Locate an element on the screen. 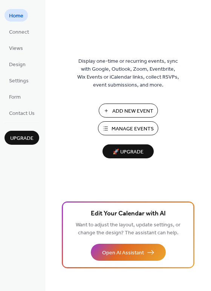 Image resolution: width=211 pixels, height=291 pixels. span: Connect is located at coordinates (19, 32).